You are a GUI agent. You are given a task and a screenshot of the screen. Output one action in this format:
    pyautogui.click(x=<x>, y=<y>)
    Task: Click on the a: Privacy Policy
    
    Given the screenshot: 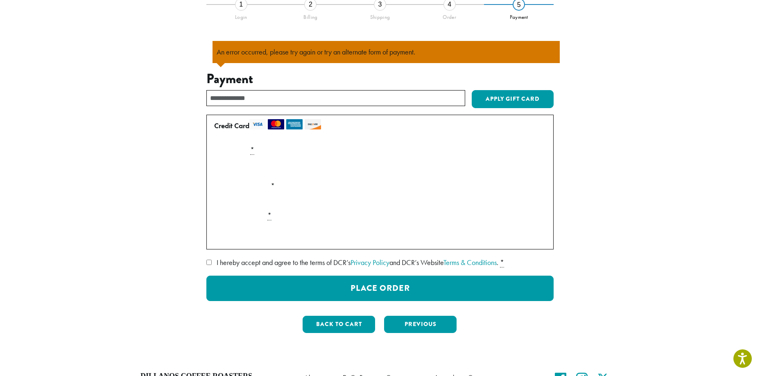 What is the action you would take?
    pyautogui.click(x=370, y=262)
    